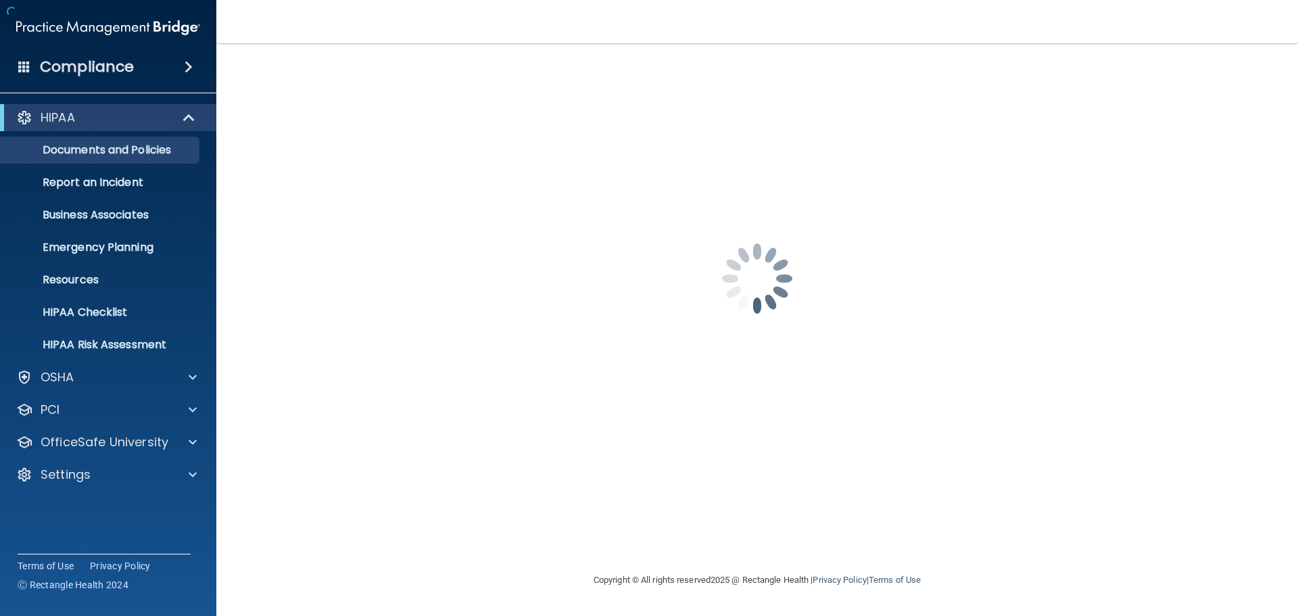 This screenshot has height=616, width=1298. What do you see at coordinates (57, 377) in the screenshot?
I see `p: OSHA` at bounding box center [57, 377].